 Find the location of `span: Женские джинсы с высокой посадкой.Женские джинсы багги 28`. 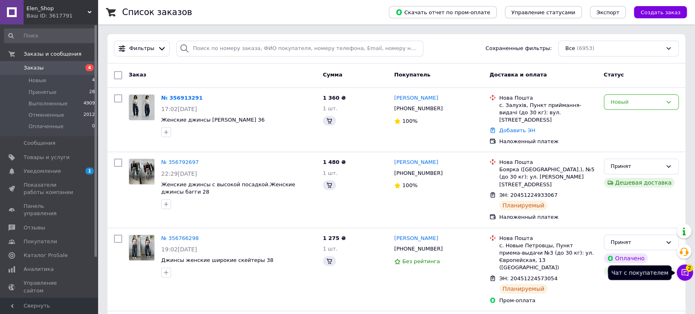

span: Женские джинсы с высокой посадкой.Женские джинсы багги 28 is located at coordinates (228, 189).